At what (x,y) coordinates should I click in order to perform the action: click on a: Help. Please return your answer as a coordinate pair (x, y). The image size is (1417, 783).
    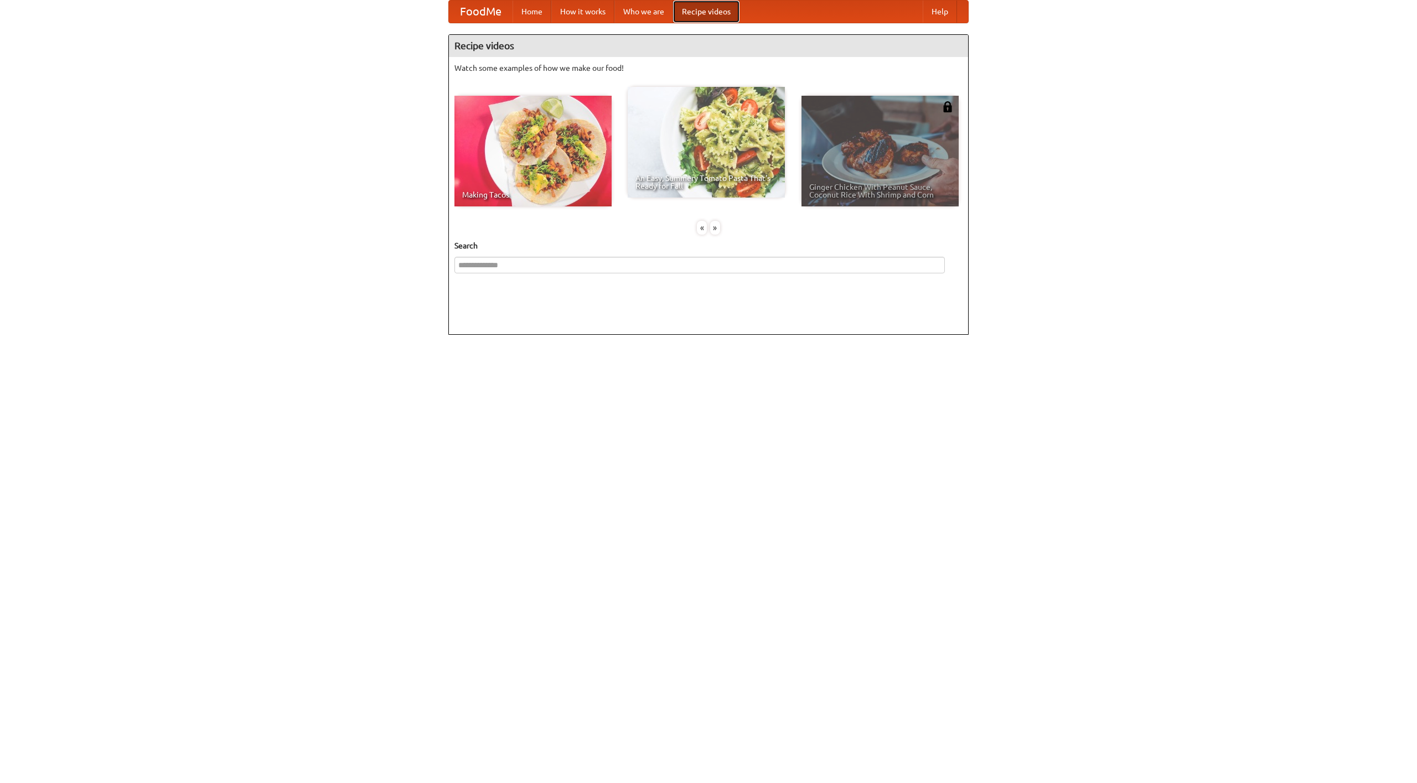
    Looking at the image, I should click on (940, 12).